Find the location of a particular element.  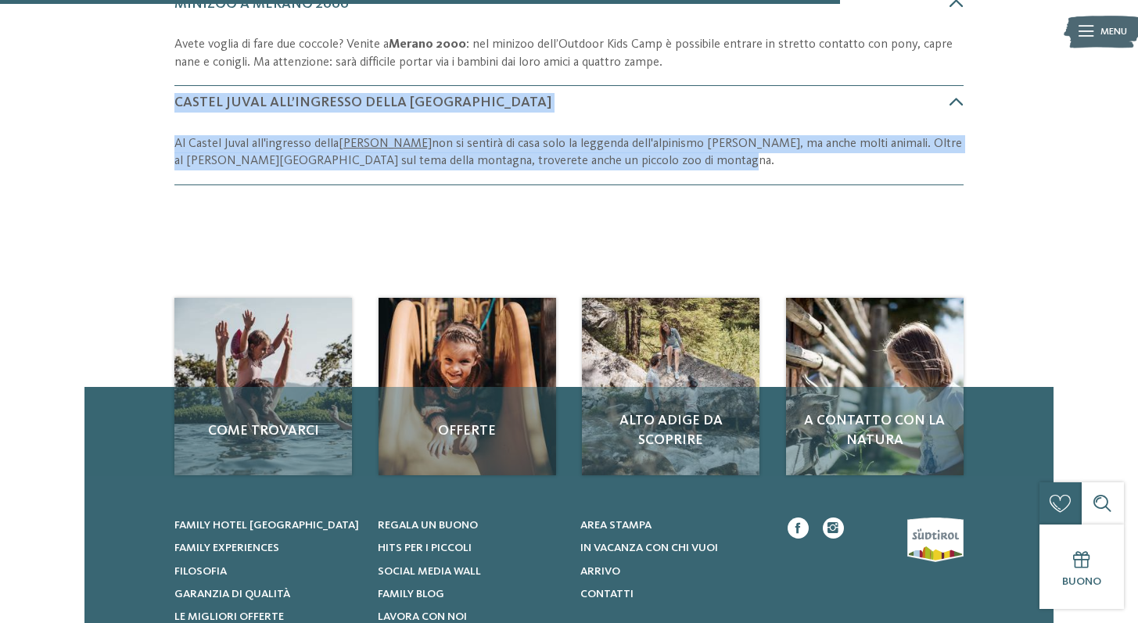

span: Family Blog is located at coordinates (411, 594).